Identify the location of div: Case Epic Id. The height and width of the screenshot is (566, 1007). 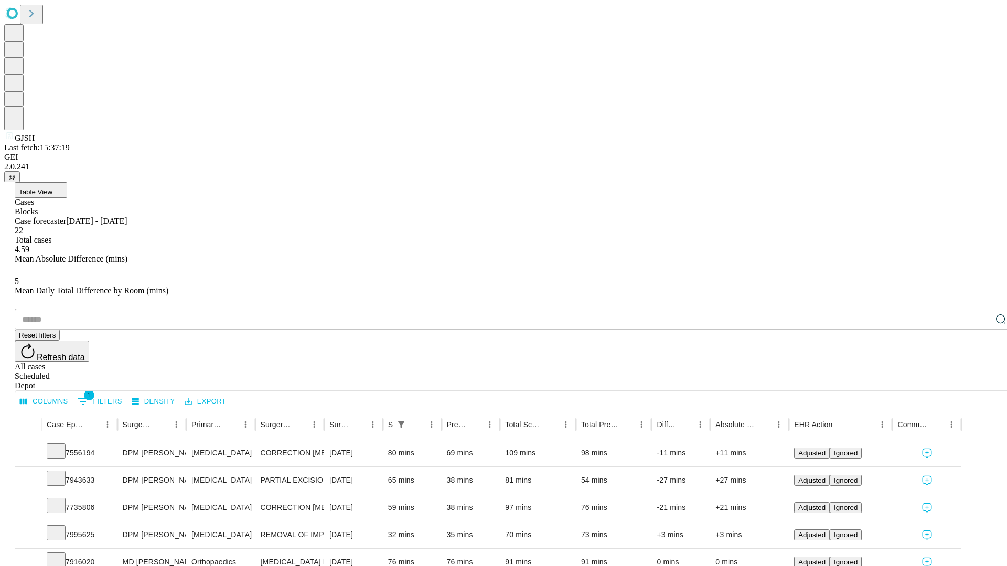
(66, 425).